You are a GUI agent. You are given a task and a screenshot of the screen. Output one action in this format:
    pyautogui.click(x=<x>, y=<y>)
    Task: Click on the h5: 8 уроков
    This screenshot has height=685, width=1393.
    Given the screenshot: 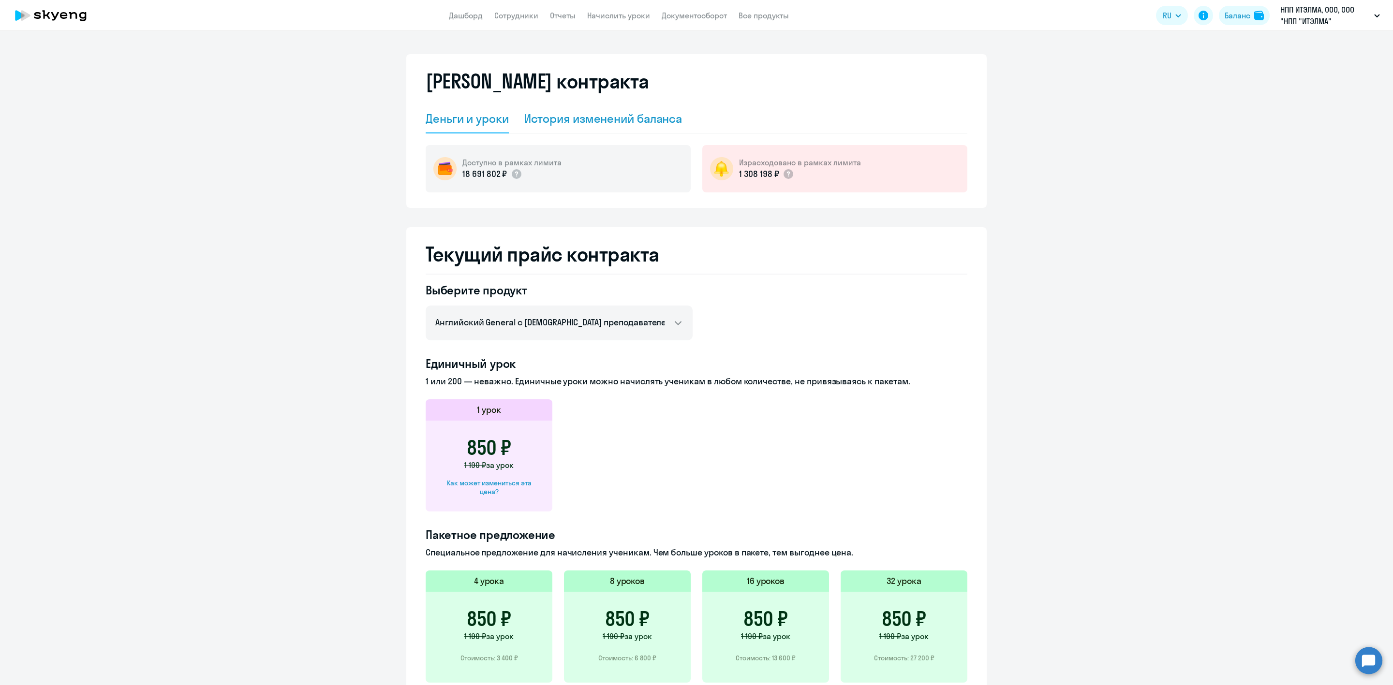 What is the action you would take?
    pyautogui.click(x=627, y=581)
    